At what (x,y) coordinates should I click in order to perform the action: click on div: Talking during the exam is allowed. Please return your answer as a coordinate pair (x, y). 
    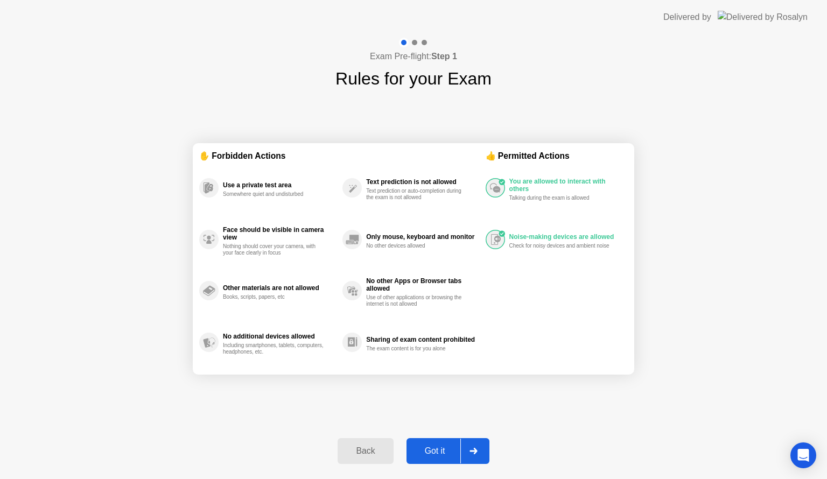
    Looking at the image, I should click on (560, 198).